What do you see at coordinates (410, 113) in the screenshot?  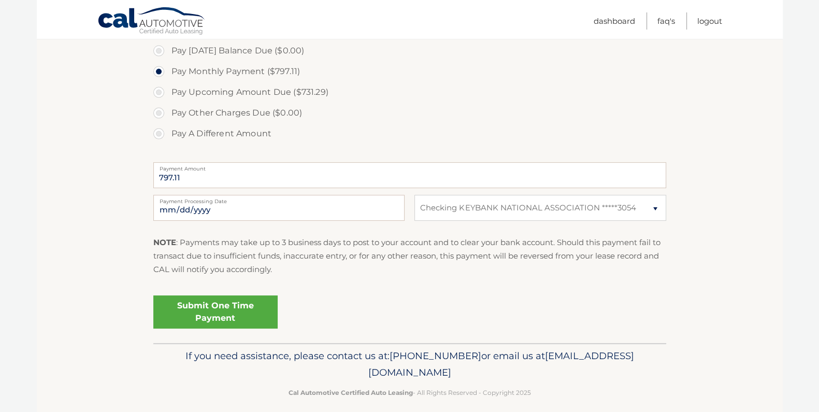 I see `label: Pay Other Charges Due ($0.00)` at bounding box center [410, 113].